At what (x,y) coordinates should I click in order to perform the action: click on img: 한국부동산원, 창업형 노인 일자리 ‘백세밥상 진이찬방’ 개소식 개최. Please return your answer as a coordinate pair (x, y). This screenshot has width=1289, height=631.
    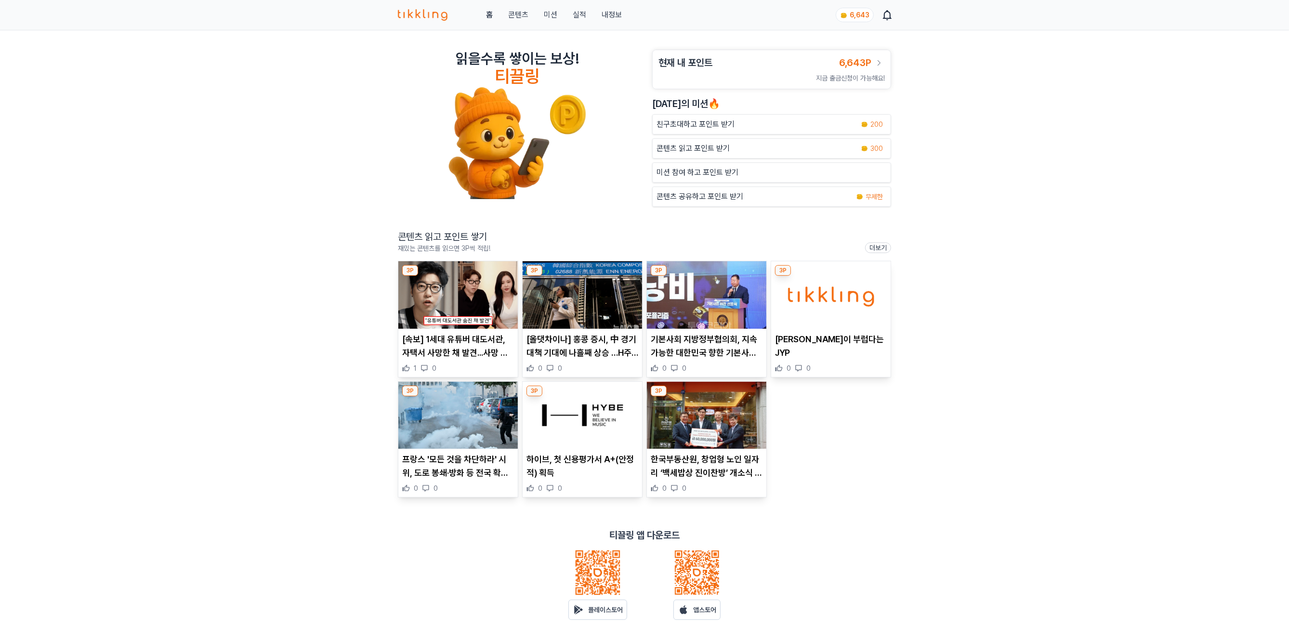
    Looking at the image, I should click on (707, 415).